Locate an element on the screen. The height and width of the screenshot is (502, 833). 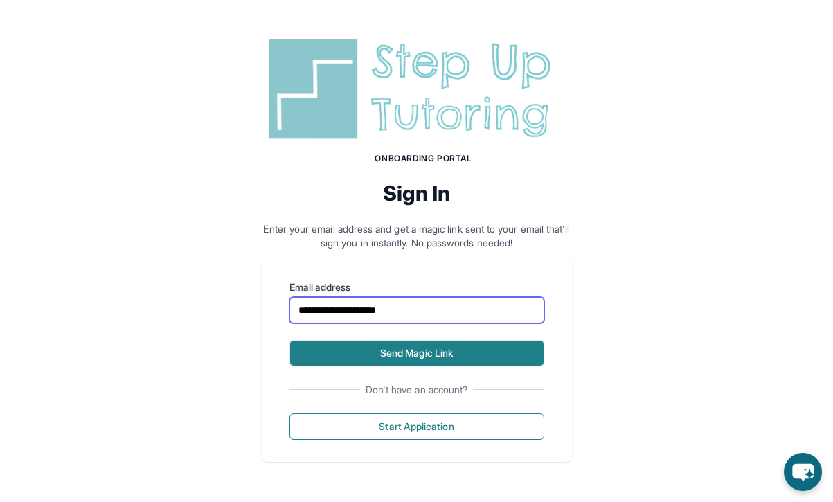
p: Enter your email address and get a magic link sent to your email that'll sign you in instantly. N... is located at coordinates (417, 236).